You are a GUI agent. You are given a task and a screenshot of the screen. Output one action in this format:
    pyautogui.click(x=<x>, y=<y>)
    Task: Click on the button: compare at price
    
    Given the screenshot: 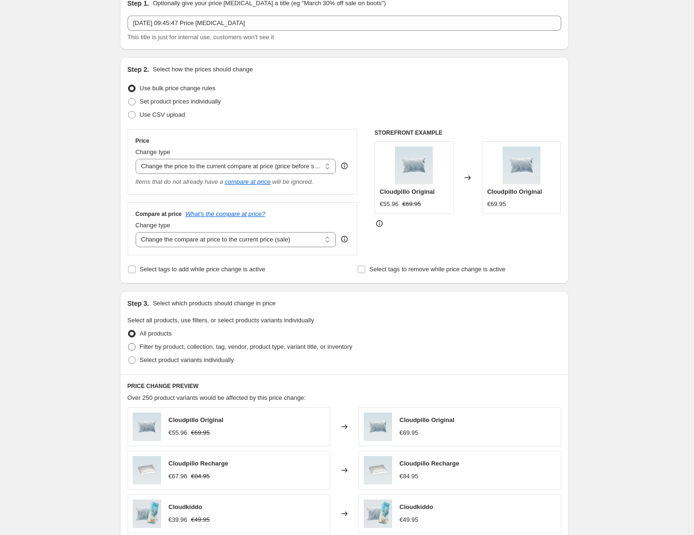 What is the action you would take?
    pyautogui.click(x=248, y=181)
    